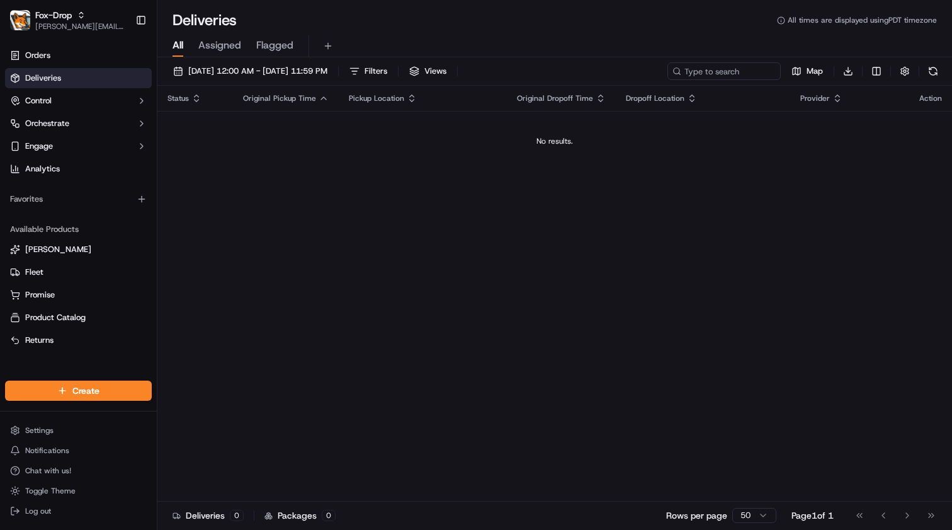  Describe the element at coordinates (78, 511) in the screenshot. I see `button: Log out` at that location.